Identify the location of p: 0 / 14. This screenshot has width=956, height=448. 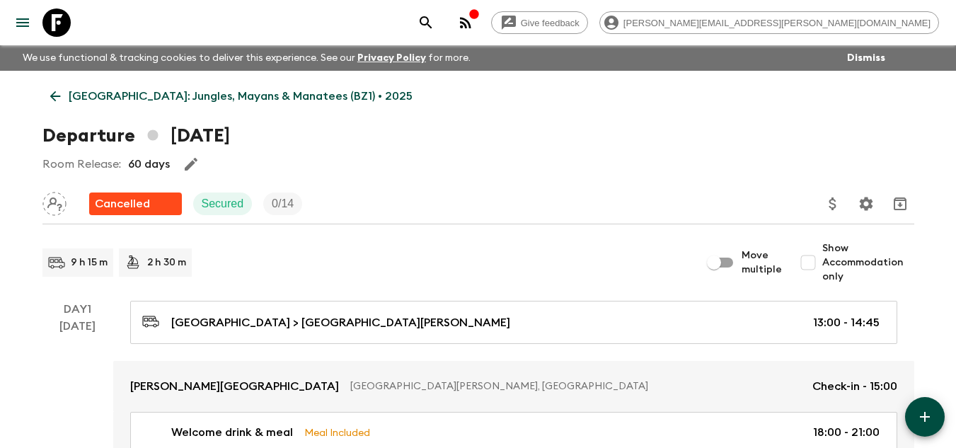
(282, 204).